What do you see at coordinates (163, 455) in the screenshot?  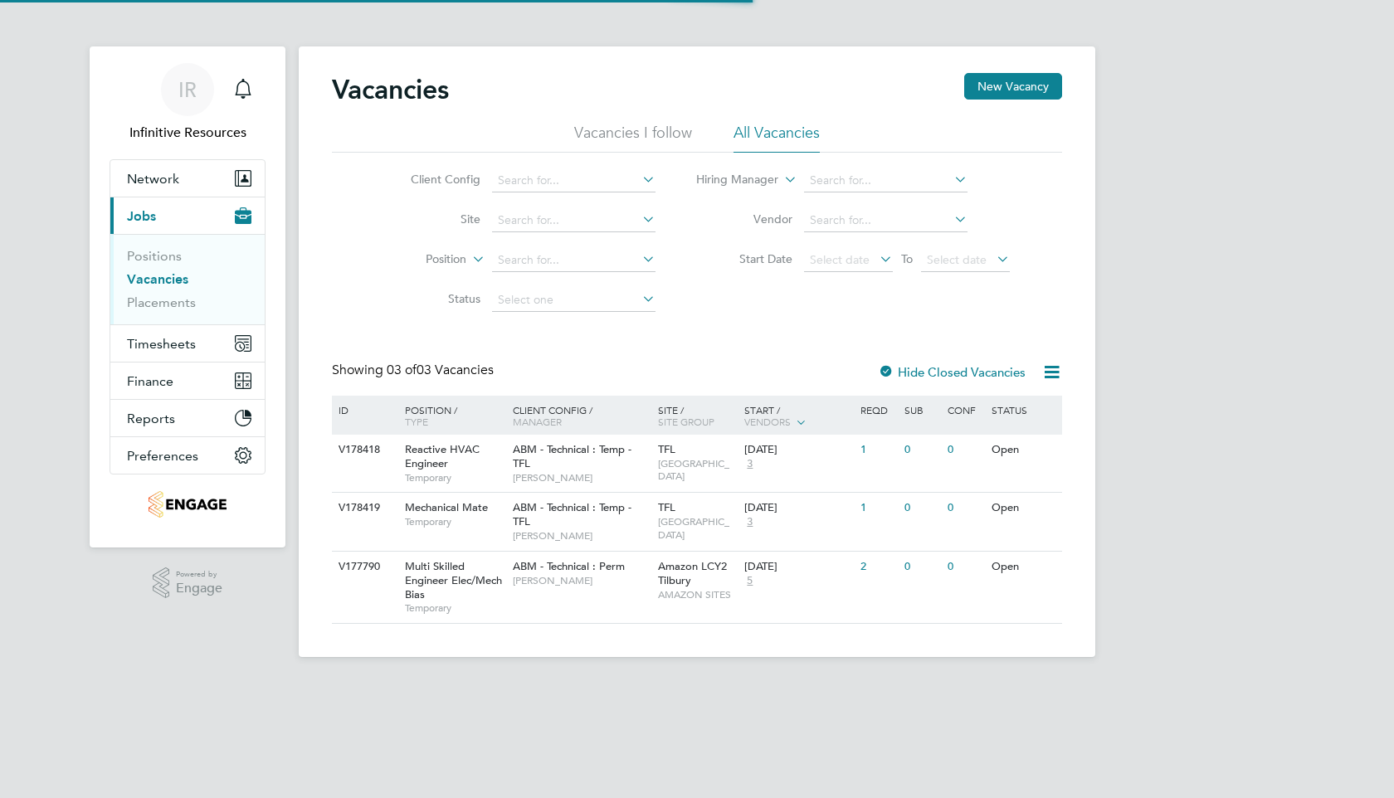 I see `span: Preferences` at bounding box center [163, 455].